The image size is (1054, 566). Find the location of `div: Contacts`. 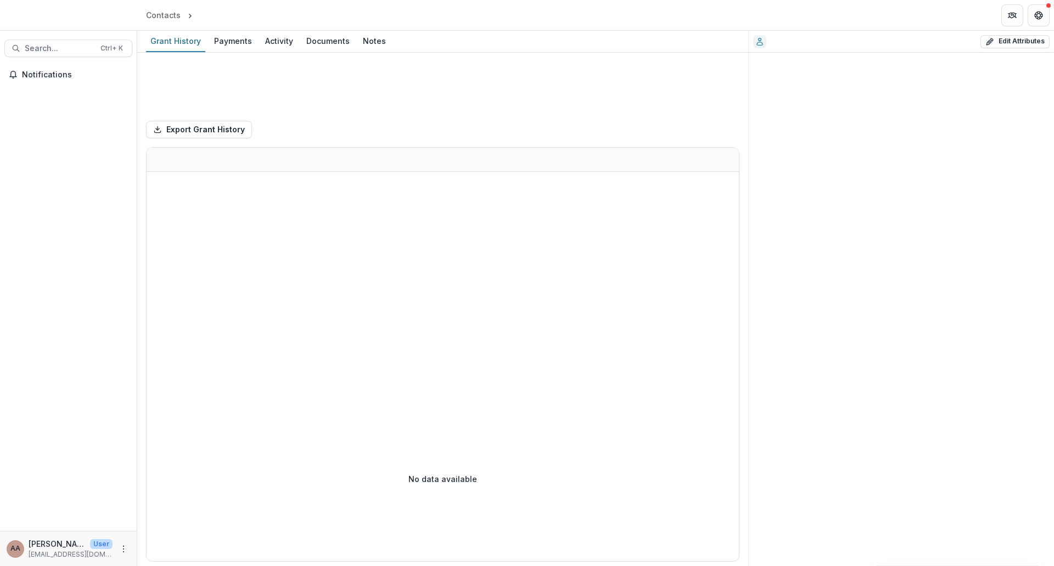

div: Contacts is located at coordinates (163, 15).